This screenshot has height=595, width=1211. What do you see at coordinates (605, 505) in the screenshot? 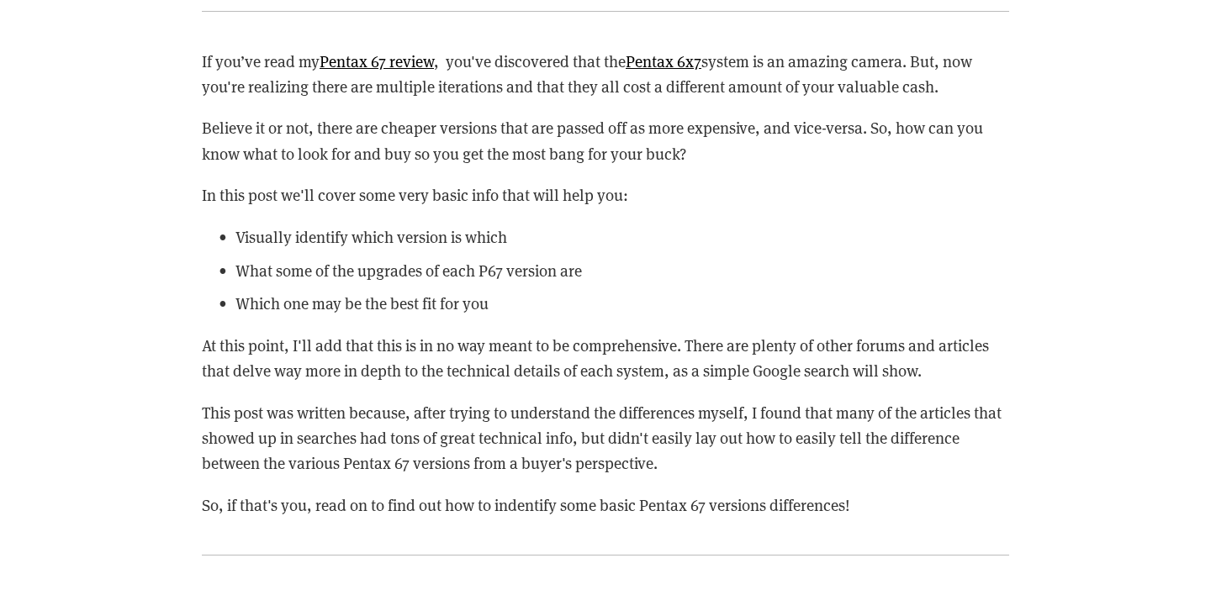
I see `p: So, if that's you, read on to find out how to indentify some basic Pentax 67 versions differences!` at bounding box center [605, 505].